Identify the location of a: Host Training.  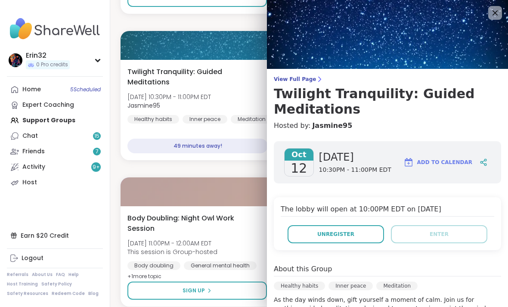
(22, 284).